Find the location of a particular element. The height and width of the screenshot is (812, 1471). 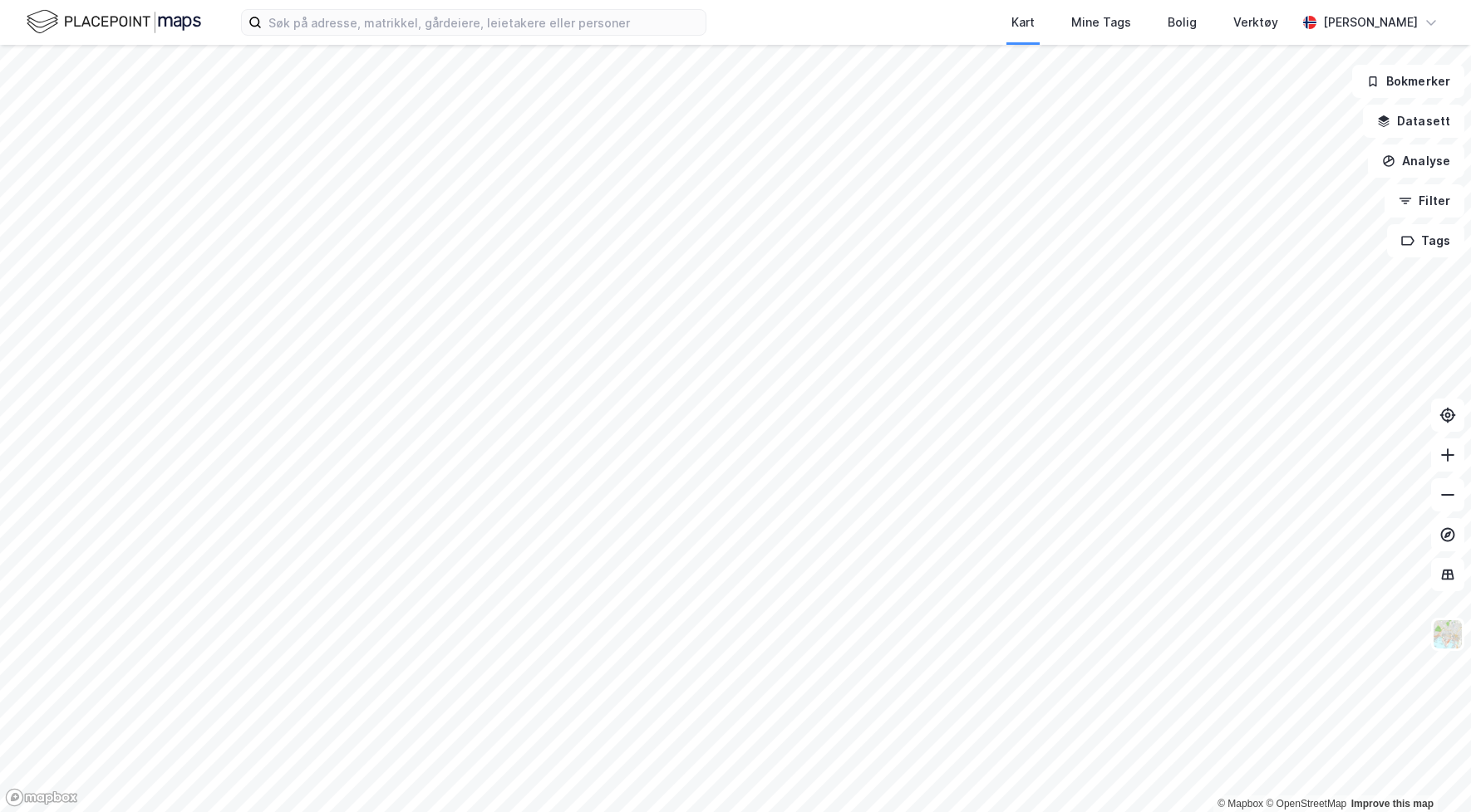

a: Mapbox is located at coordinates (1240, 804).